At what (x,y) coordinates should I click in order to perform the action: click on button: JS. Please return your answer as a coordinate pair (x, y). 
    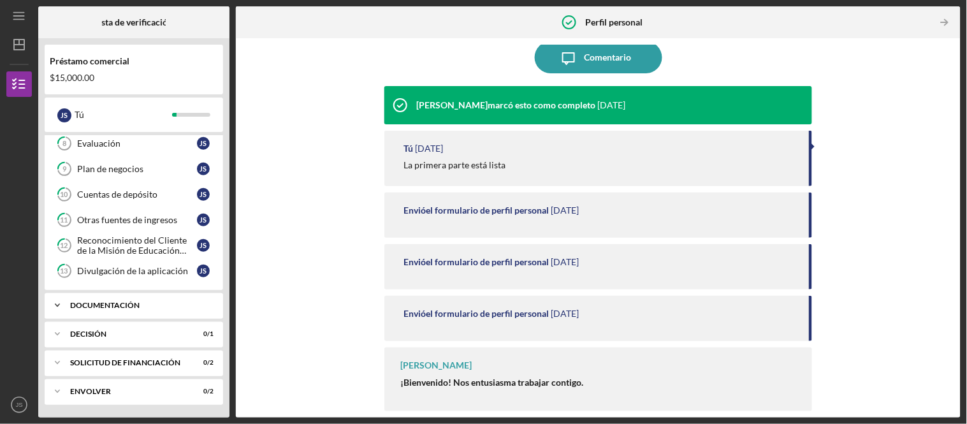
    Looking at the image, I should click on (19, 405).